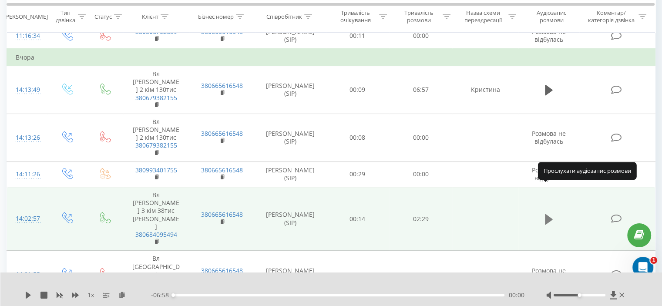 This screenshot has width=662, height=306. I want to click on td: 00:11, so click(358, 36).